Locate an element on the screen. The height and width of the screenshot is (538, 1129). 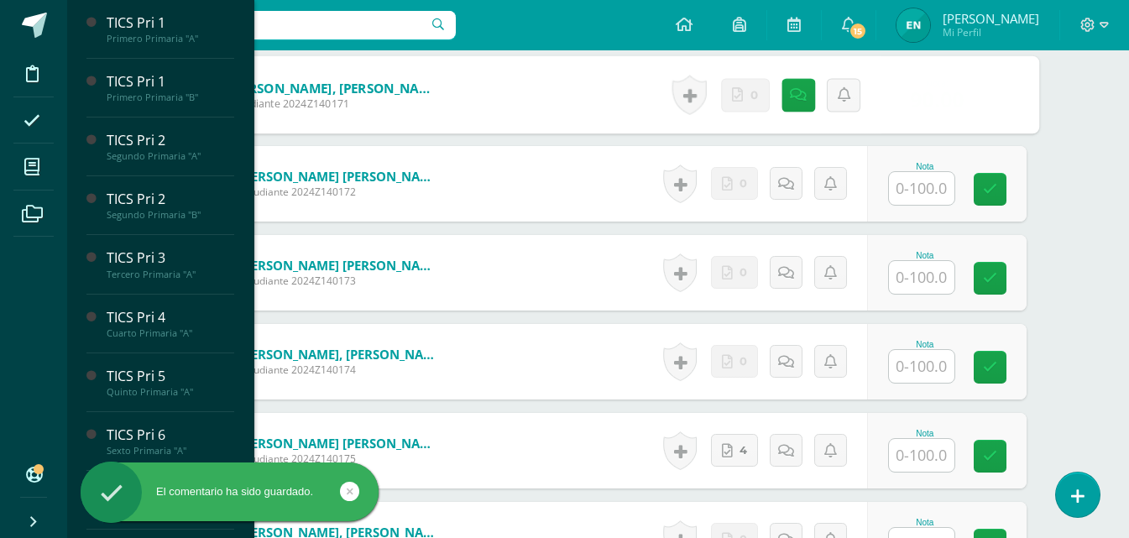
a: TICS Pri 2Segundo Primaria "A" is located at coordinates (170, 146).